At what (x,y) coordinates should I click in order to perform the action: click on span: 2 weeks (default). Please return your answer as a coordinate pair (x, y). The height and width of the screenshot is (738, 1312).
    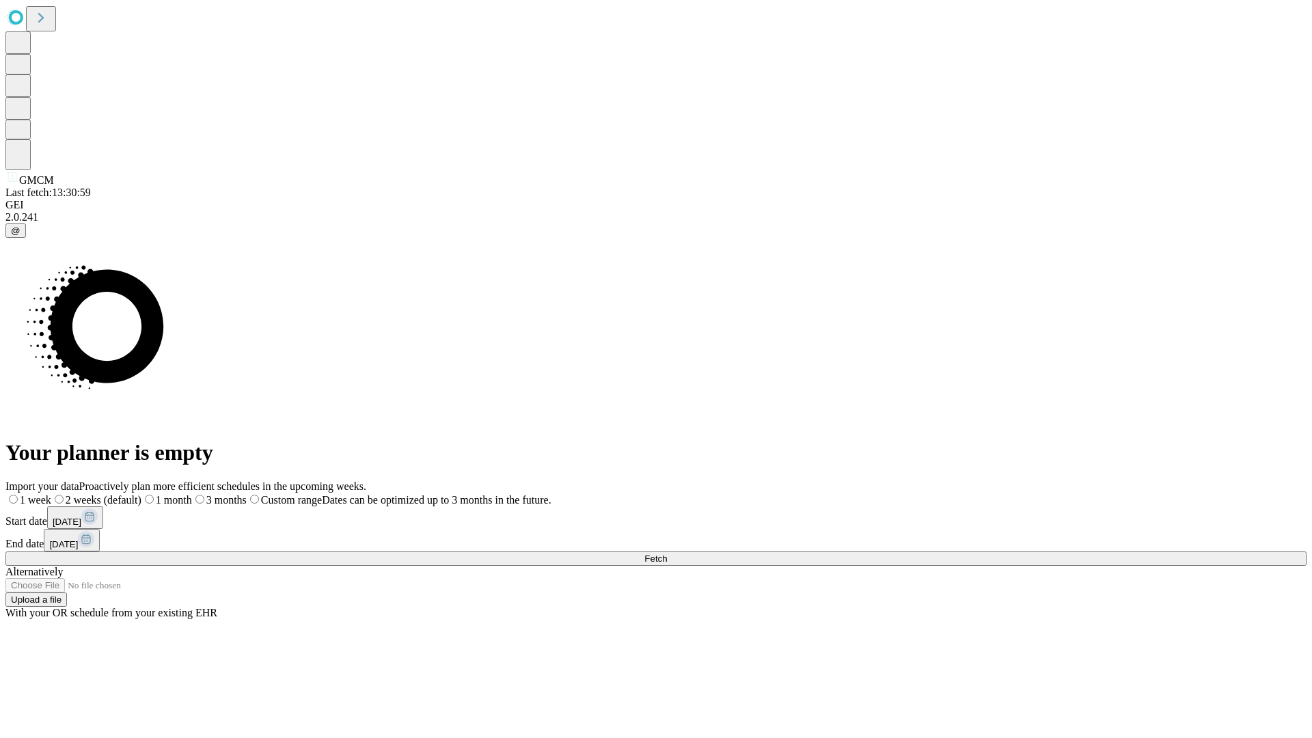
    Looking at the image, I should click on (103, 499).